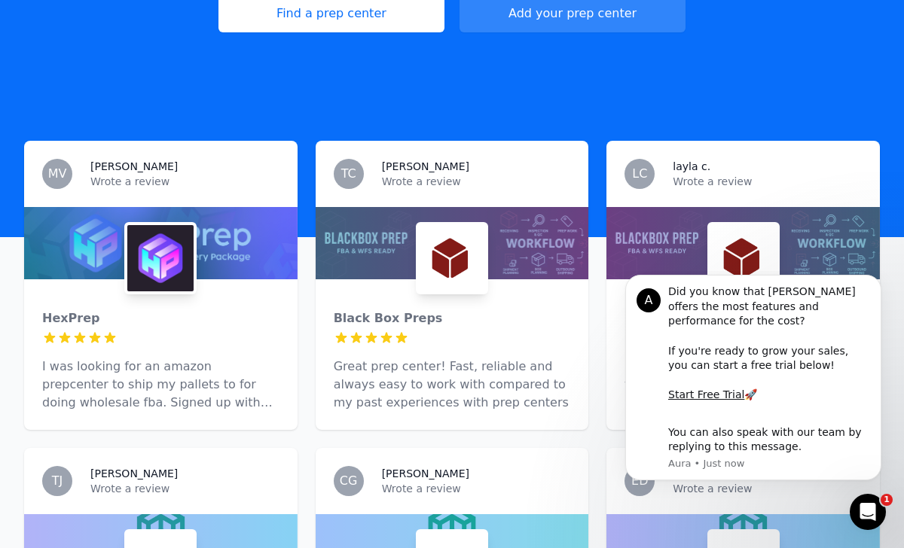  I want to click on span: TJ, so click(57, 481).